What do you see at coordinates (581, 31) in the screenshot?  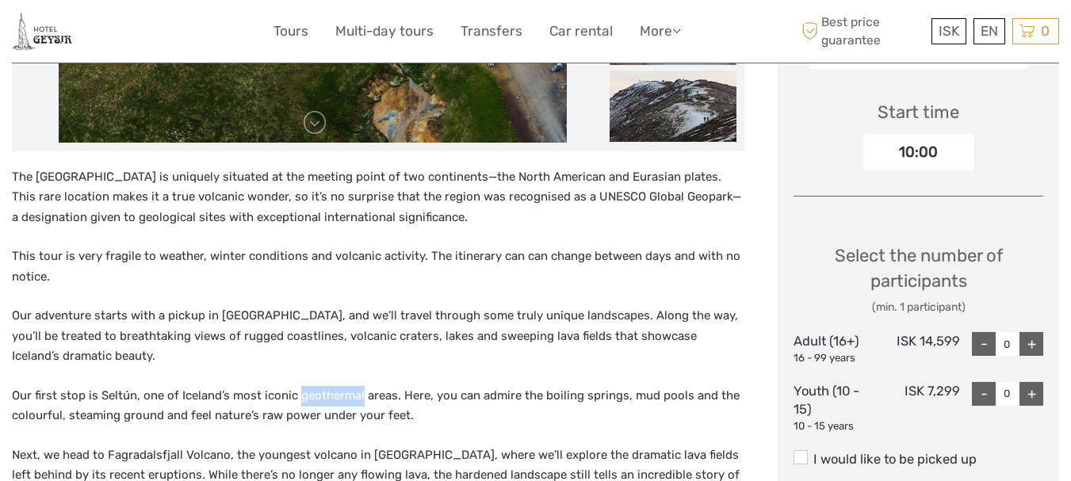 I see `a: Car rental` at bounding box center [581, 31].